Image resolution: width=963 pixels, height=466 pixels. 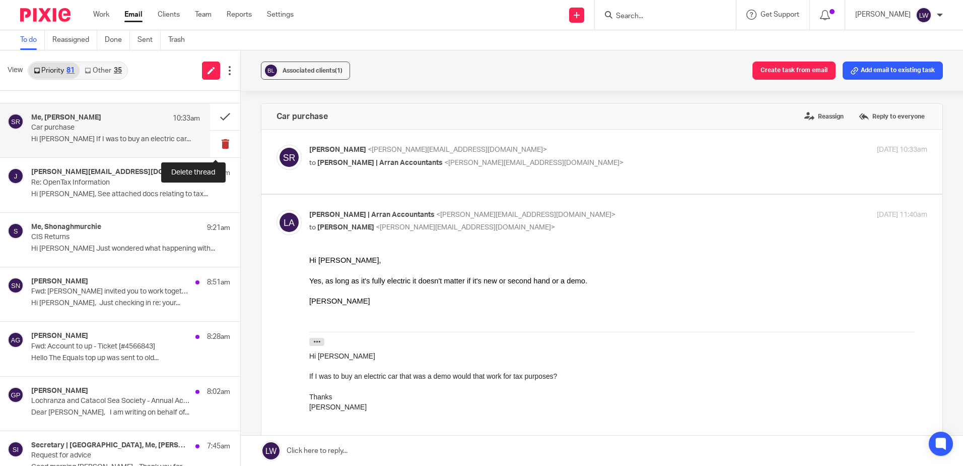 What do you see at coordinates (239, 15) in the screenshot?
I see `a: Reports` at bounding box center [239, 15].